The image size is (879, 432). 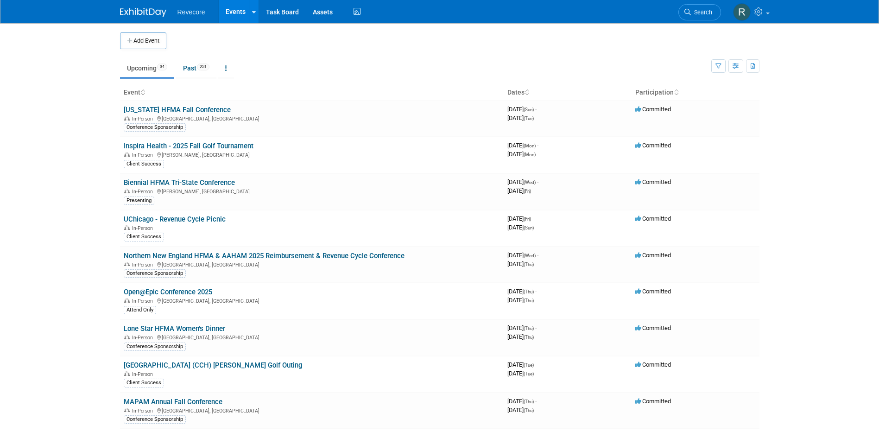 What do you see at coordinates (264, 256) in the screenshot?
I see `a: Northern New England HFMA & AAHAM 2025 Reimbursement & Revenue Cycle Conference` at bounding box center [264, 256].